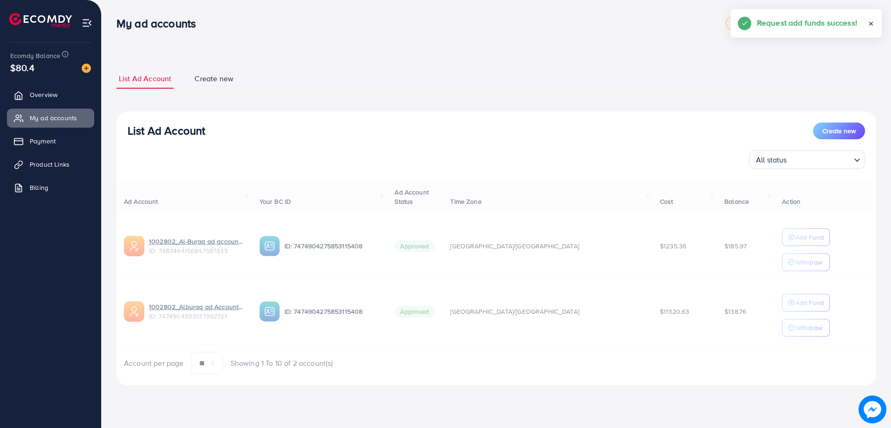 The height and width of the screenshot is (428, 891). Describe the element at coordinates (839, 131) in the screenshot. I see `button: Create new` at that location.